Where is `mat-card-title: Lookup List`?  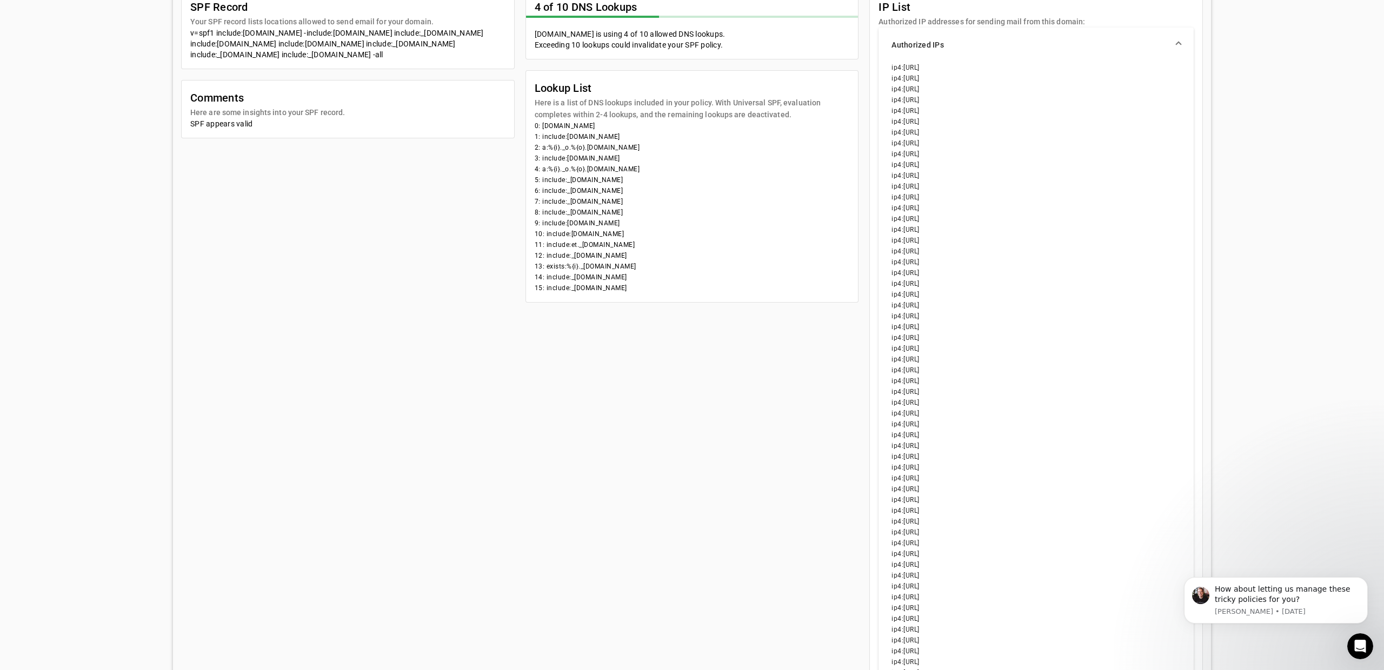
mat-card-title: Lookup List is located at coordinates (692, 88).